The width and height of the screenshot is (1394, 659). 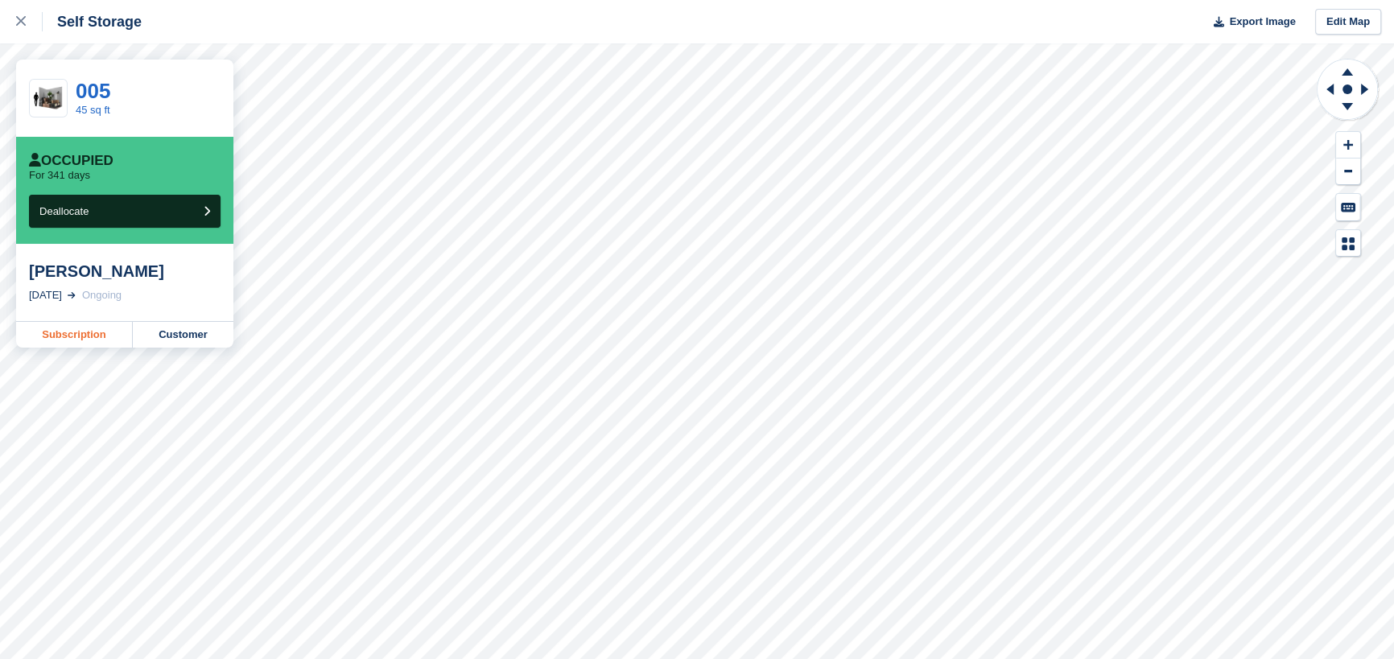 I want to click on button: Deallocate, so click(x=125, y=211).